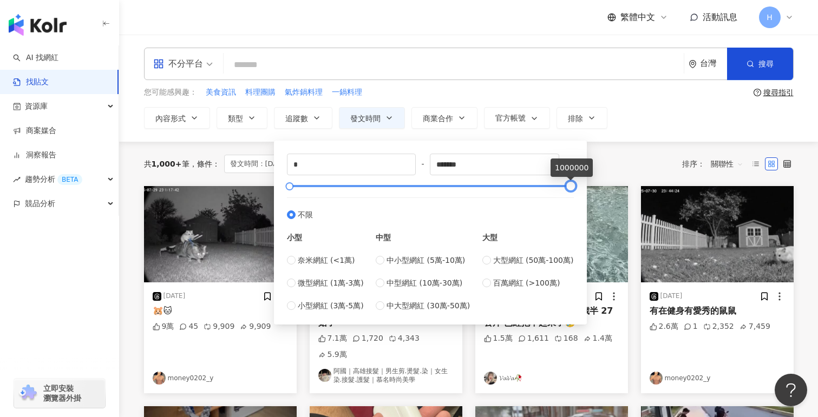 The width and height of the screenshot is (818, 417). What do you see at coordinates (571, 168) in the screenshot?
I see `div: 1000000` at bounding box center [571, 168].